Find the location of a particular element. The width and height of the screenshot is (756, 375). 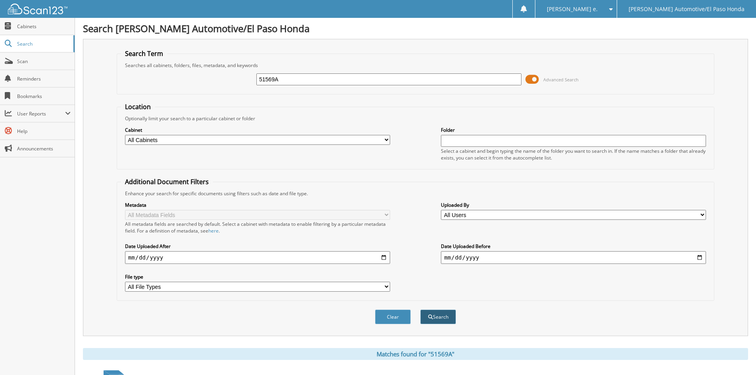

div: Optionally limit your search to a particular cabinet or folder is located at coordinates (416, 118).